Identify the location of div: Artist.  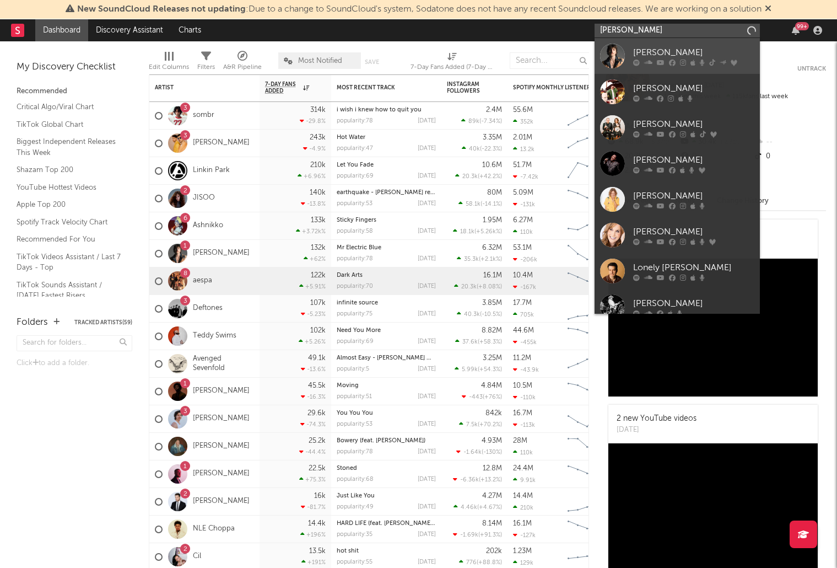
(196, 88).